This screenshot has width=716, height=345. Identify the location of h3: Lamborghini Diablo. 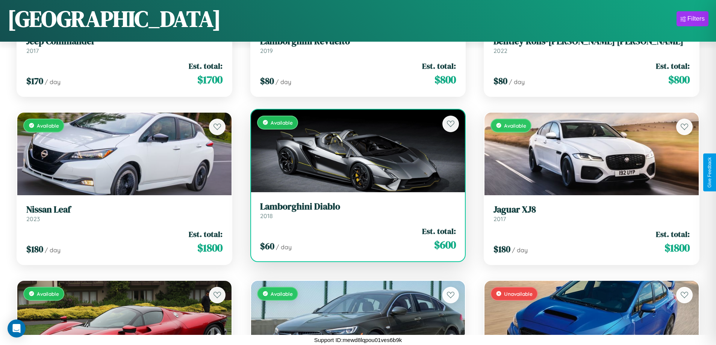
(358, 207).